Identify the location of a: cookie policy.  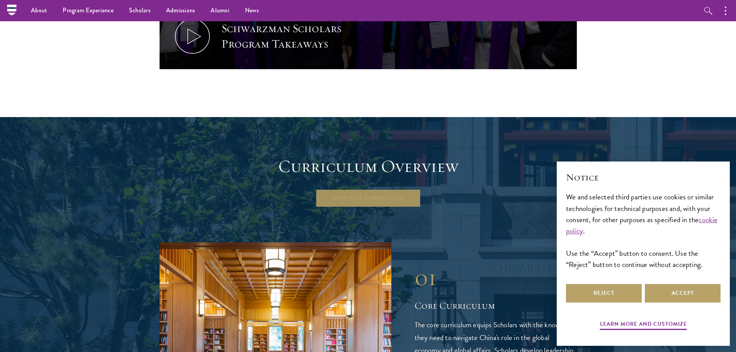
(642, 225).